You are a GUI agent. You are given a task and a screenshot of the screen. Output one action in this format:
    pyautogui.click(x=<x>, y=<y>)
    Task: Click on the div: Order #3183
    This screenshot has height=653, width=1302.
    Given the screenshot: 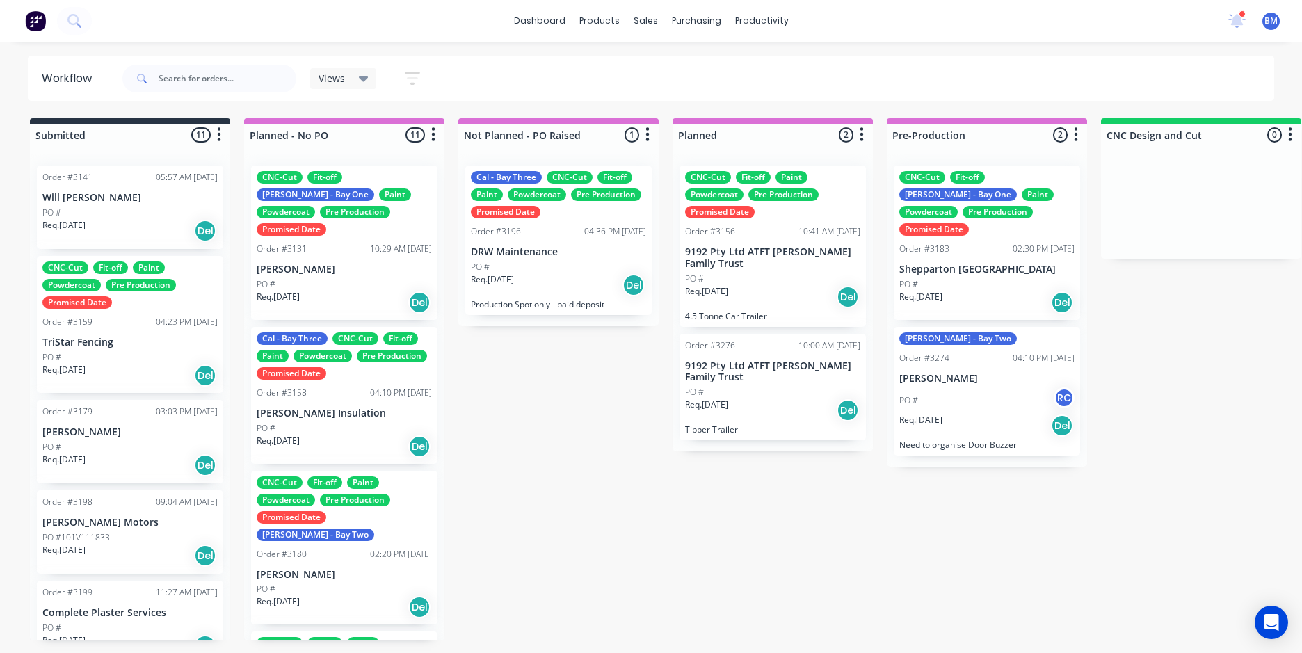 What is the action you would take?
    pyautogui.click(x=924, y=249)
    